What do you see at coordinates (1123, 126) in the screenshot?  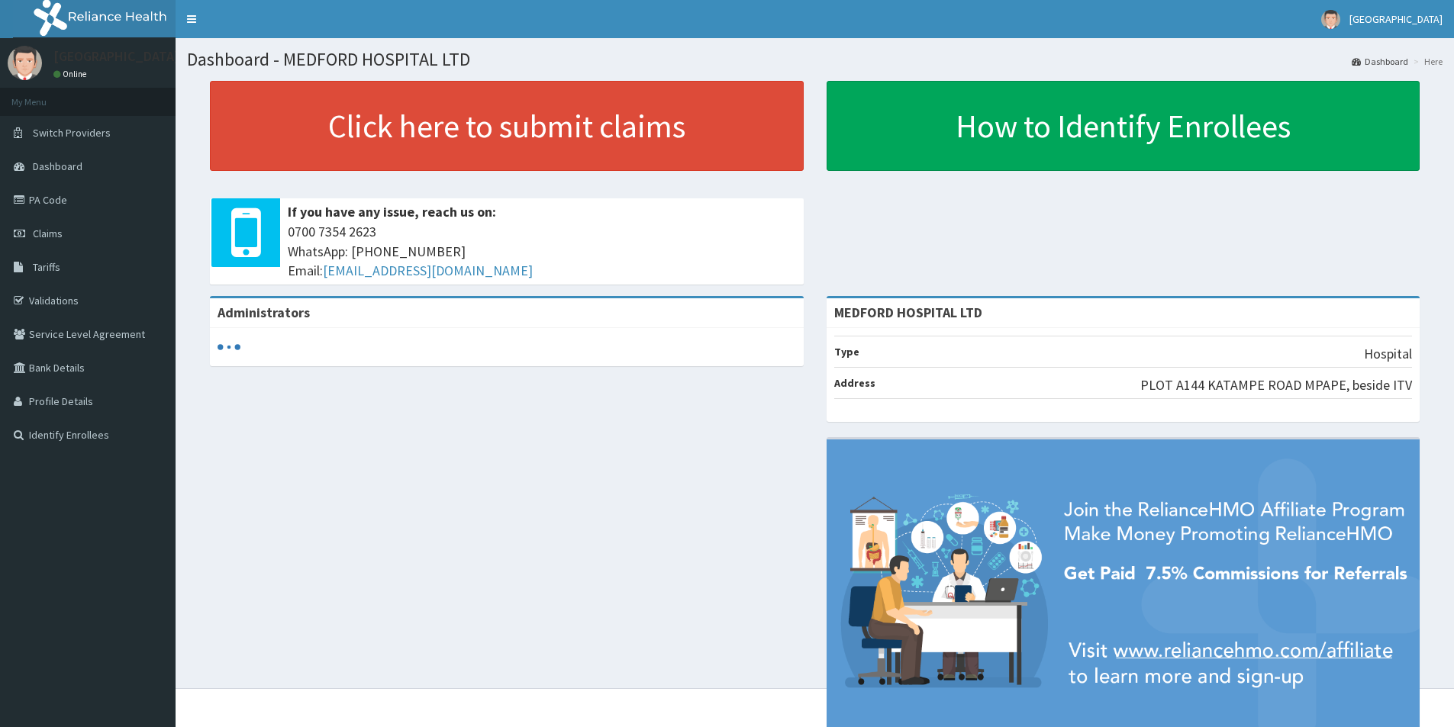 I see `a: How to Identify Enrollees` at bounding box center [1123, 126].